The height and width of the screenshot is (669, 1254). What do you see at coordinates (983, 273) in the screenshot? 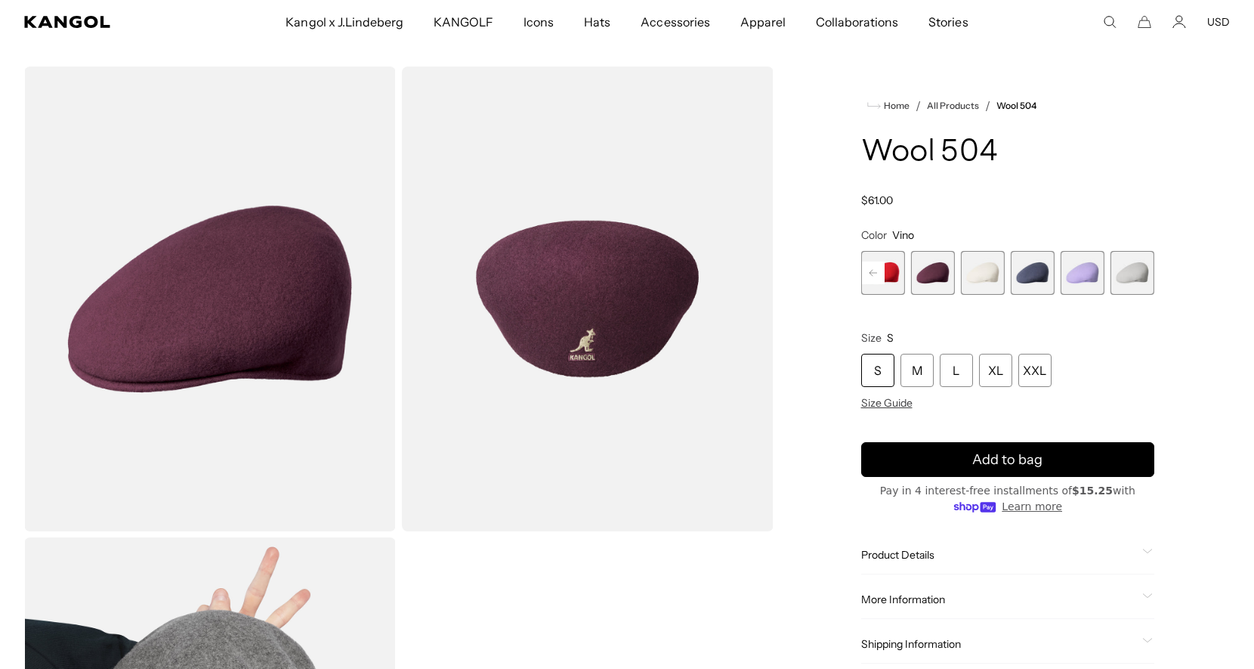
I see `label: White` at bounding box center [983, 273].